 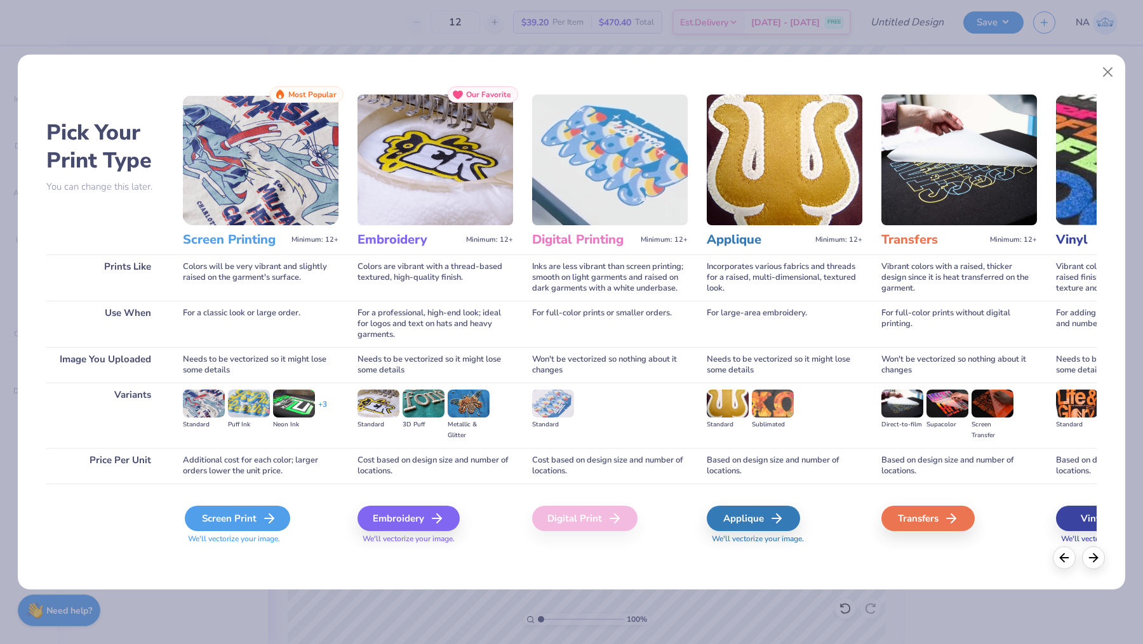 What do you see at coordinates (784, 324) in the screenshot?
I see `div: For large-area embroidery.` at bounding box center [784, 324].